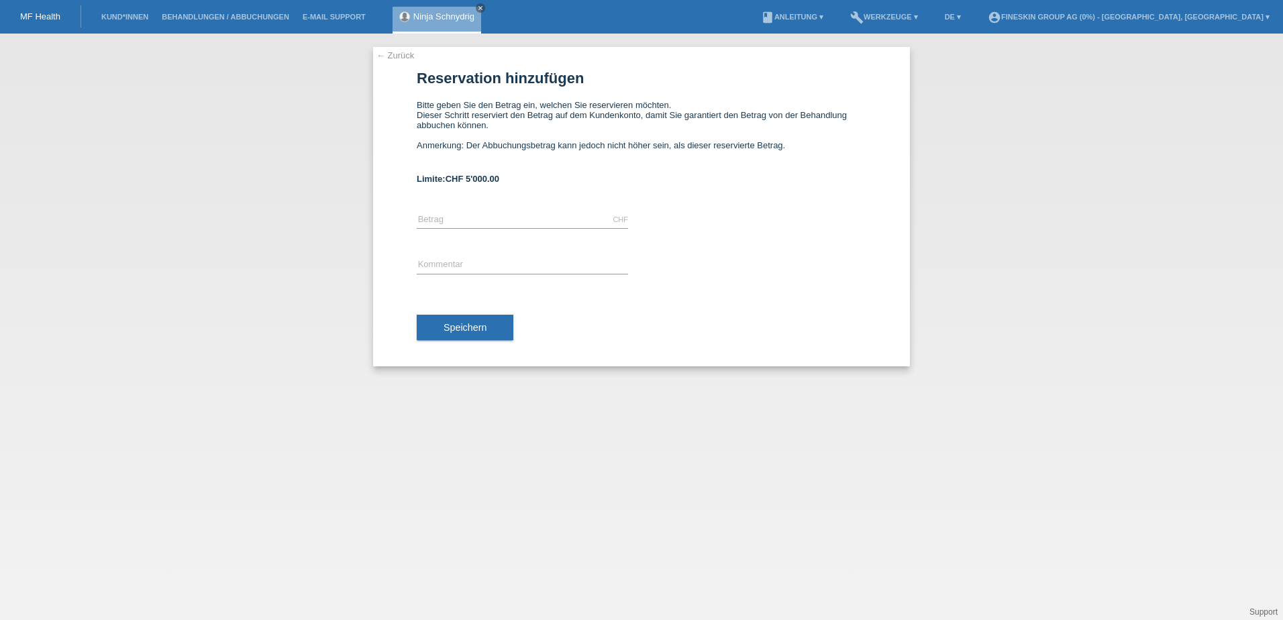  What do you see at coordinates (465, 328) in the screenshot?
I see `button: Speichern` at bounding box center [465, 328].